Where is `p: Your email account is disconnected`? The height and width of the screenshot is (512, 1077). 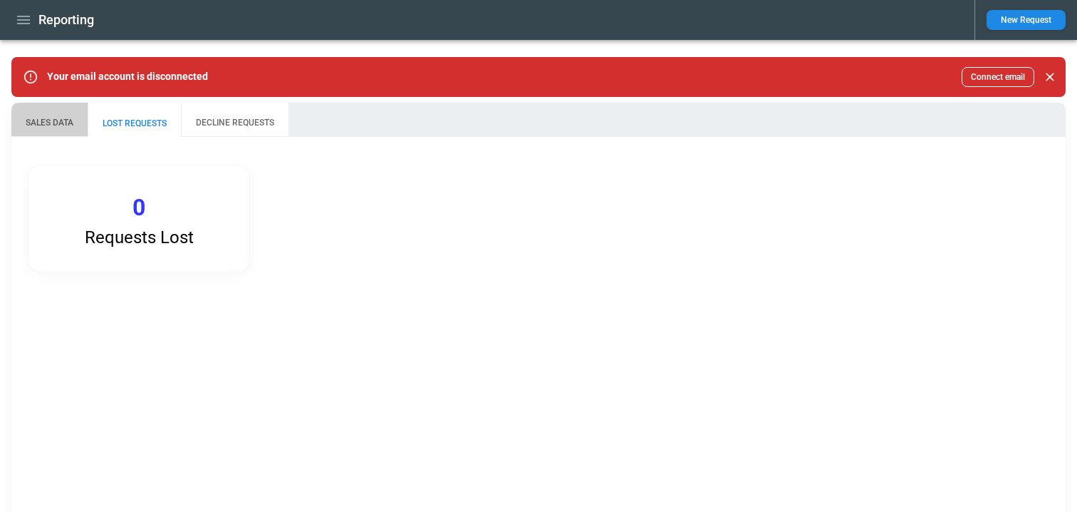
p: Your email account is disconnected is located at coordinates (128, 76).